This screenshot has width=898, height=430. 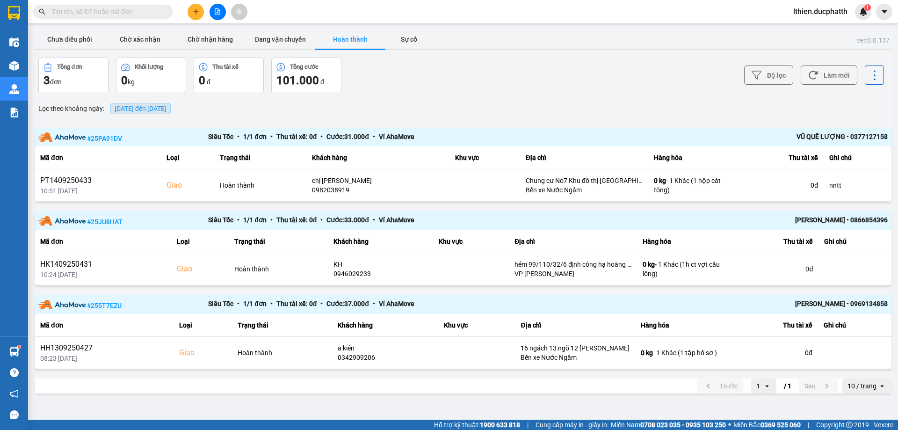 What do you see at coordinates (821, 11) in the screenshot?
I see `span: lthien.ducphatth` at bounding box center [821, 11].